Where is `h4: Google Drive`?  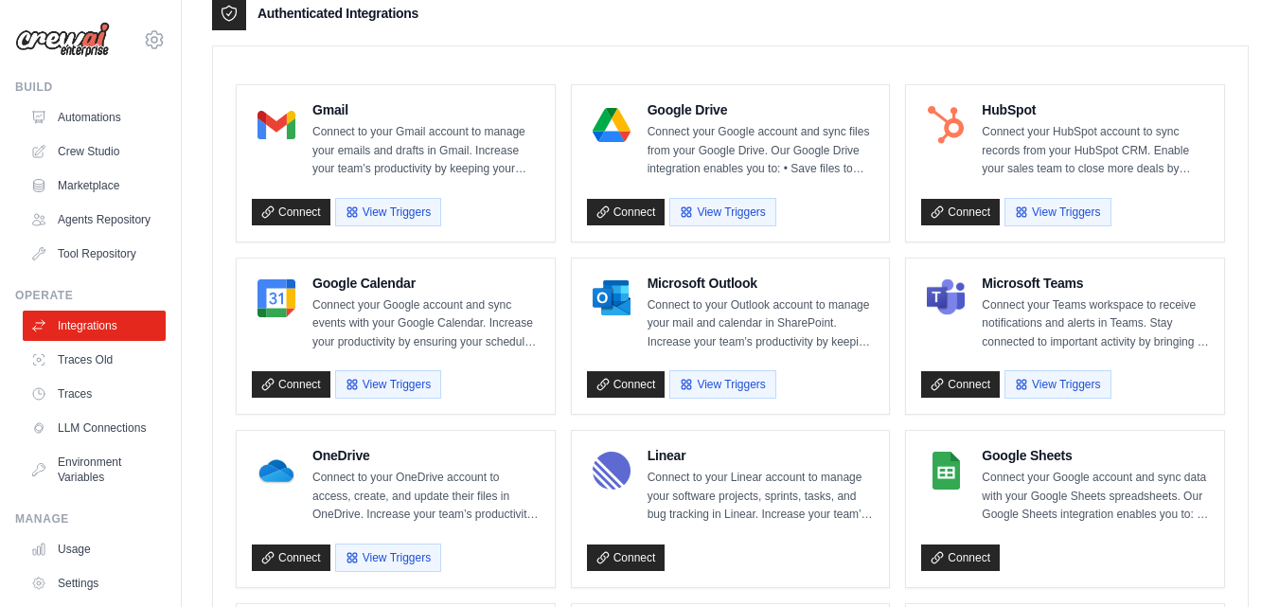 h4: Google Drive is located at coordinates (761, 110).